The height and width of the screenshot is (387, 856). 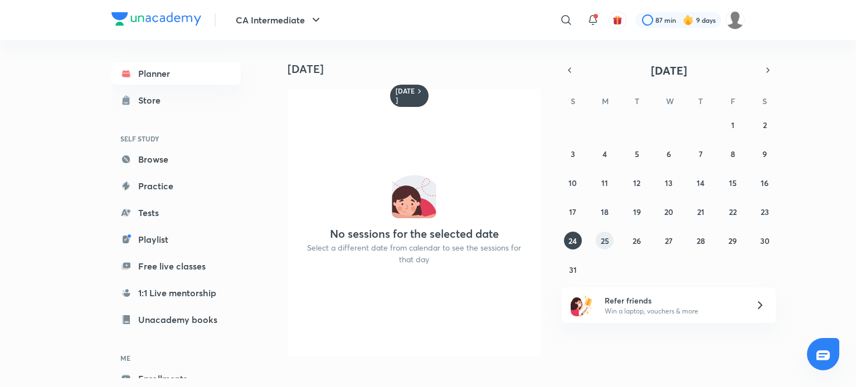 What do you see at coordinates (764, 154) in the screenshot?
I see `button: August 9, 2025` at bounding box center [764, 154].